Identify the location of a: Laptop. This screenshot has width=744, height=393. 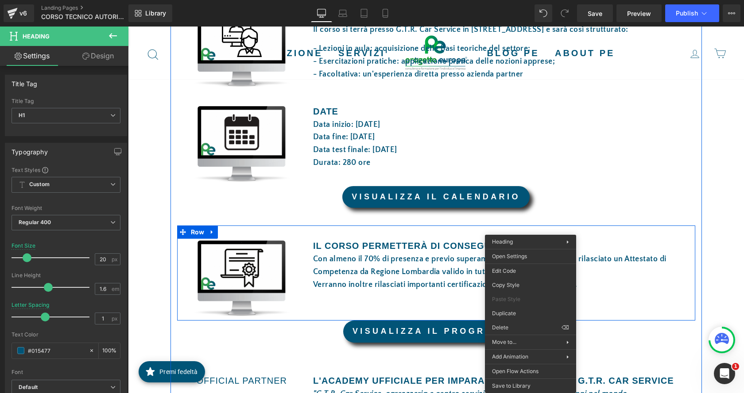
(343, 13).